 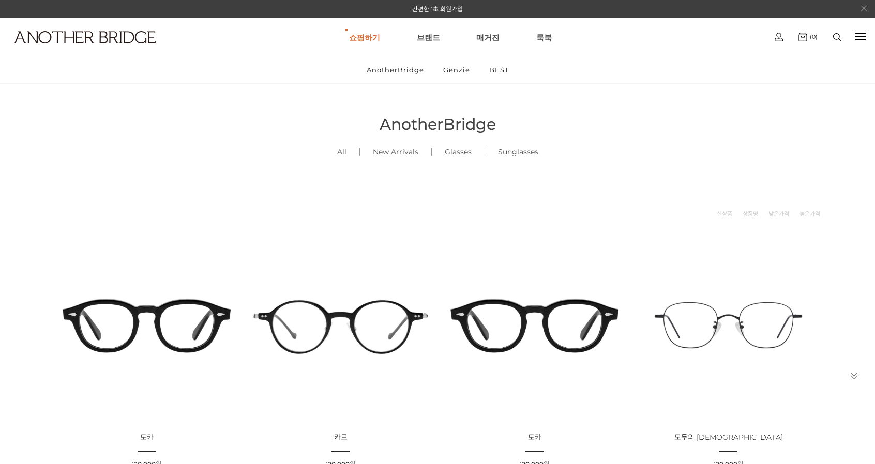 What do you see at coordinates (750, 214) in the screenshot?
I see `a: 상품명` at bounding box center [750, 214].